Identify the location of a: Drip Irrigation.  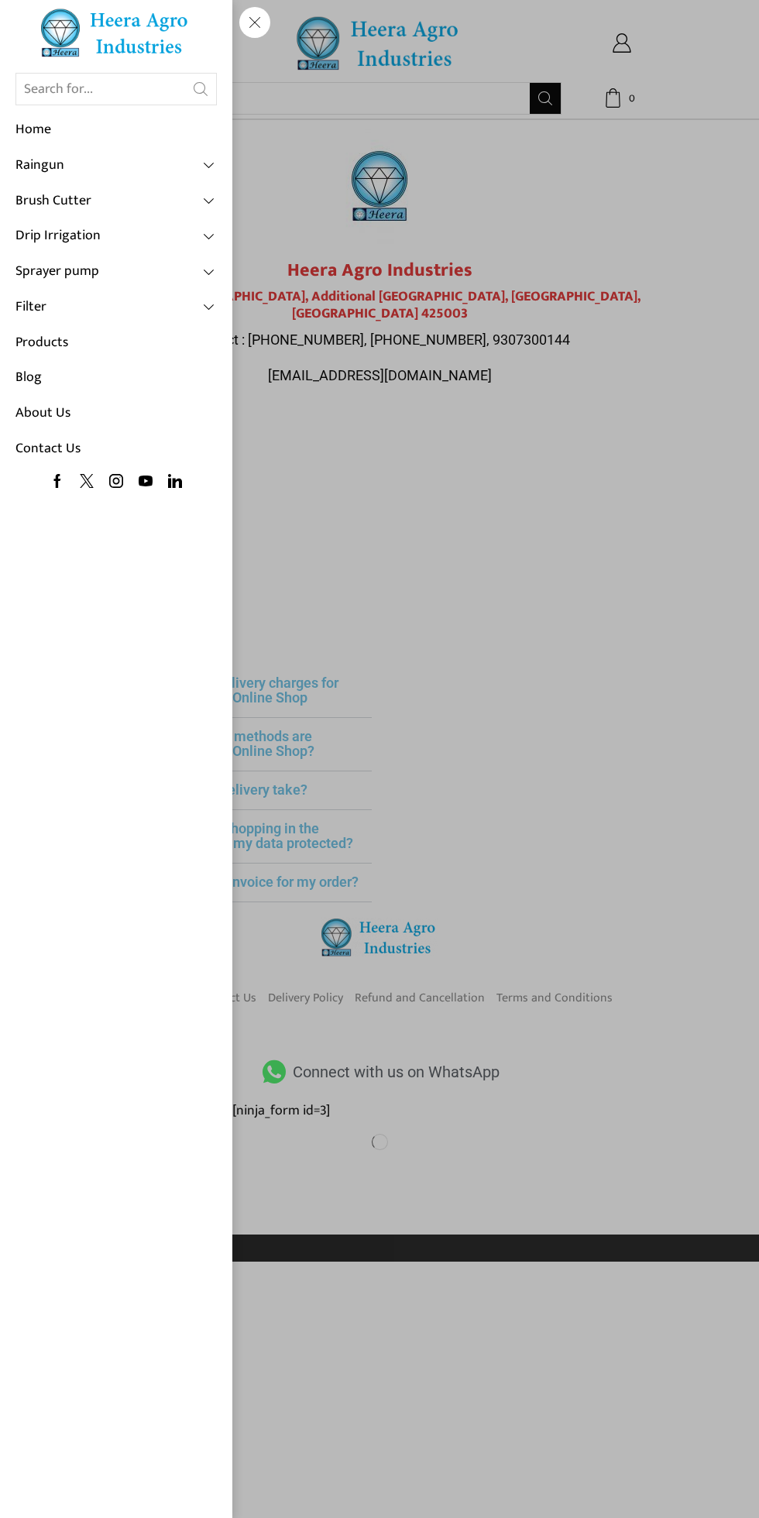
(116, 236).